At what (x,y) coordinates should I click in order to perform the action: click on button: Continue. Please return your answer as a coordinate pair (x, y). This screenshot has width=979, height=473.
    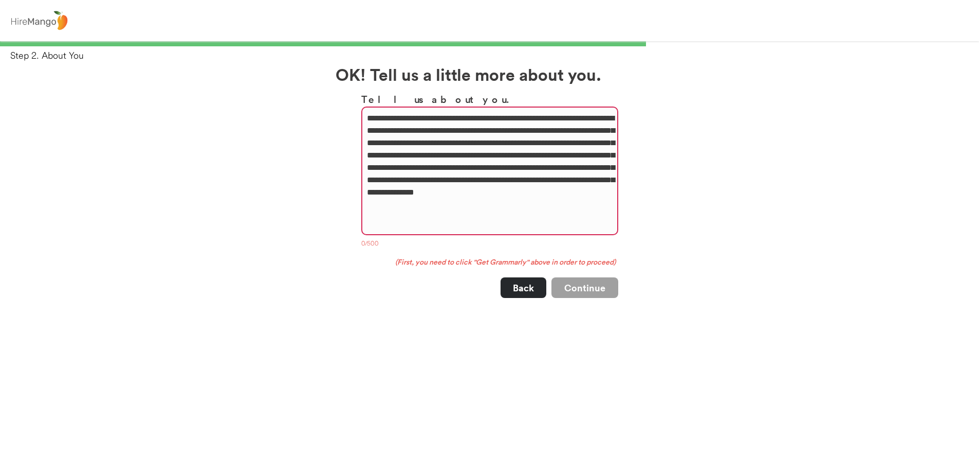
    Looking at the image, I should click on (585, 287).